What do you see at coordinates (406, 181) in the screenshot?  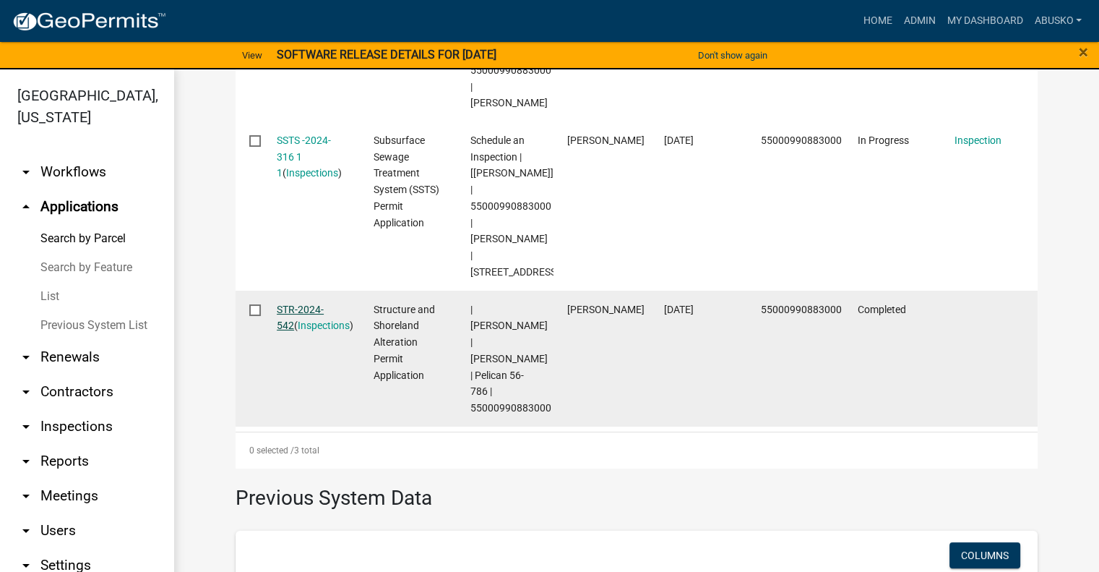 I see `span: Subsurface Sewage Treatment System (SSTS) Permit Application` at bounding box center [406, 181].